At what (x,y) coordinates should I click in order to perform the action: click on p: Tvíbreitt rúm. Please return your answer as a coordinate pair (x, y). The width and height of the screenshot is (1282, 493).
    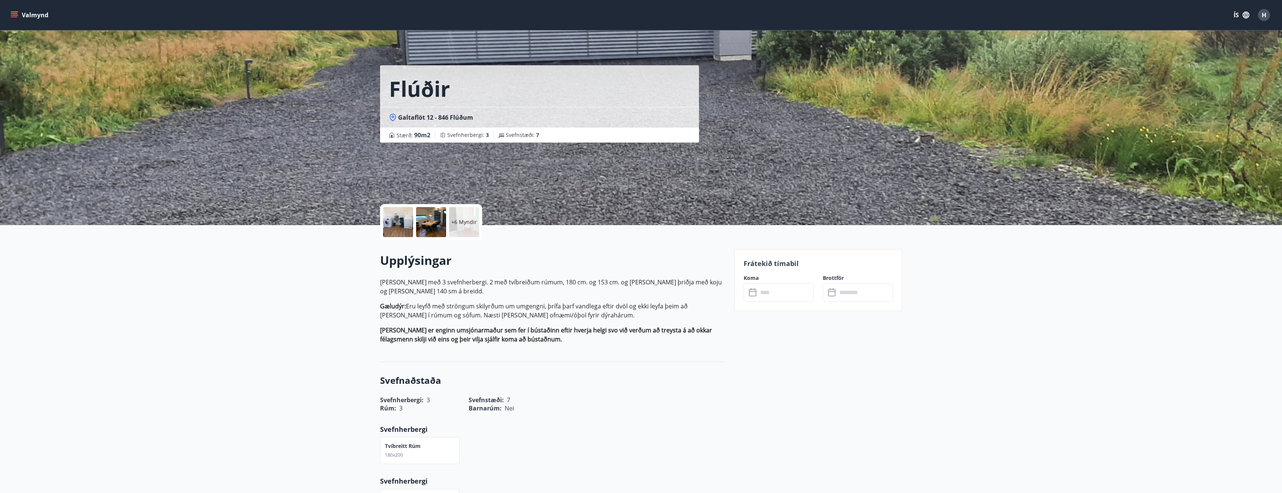
    Looking at the image, I should click on (402, 446).